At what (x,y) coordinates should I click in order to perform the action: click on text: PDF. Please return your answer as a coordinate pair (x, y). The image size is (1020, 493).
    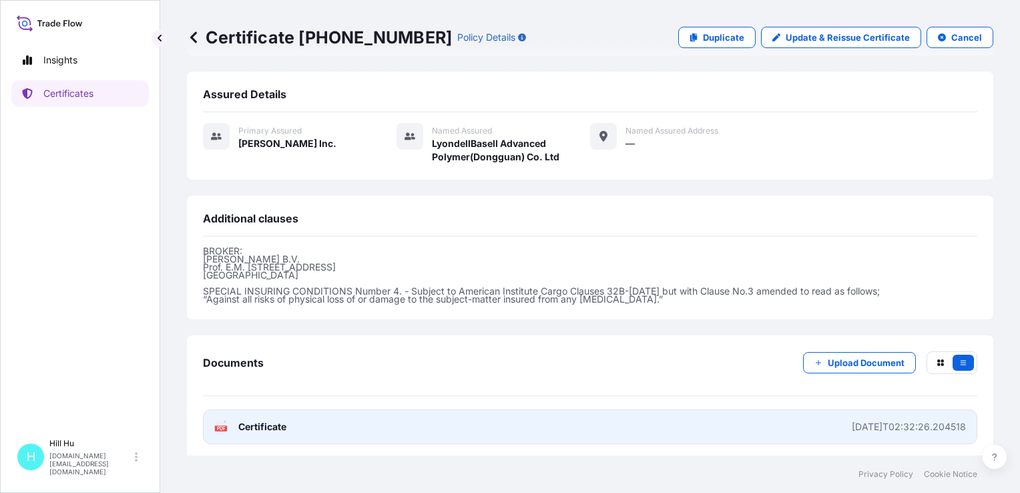
    Looking at the image, I should click on (221, 428).